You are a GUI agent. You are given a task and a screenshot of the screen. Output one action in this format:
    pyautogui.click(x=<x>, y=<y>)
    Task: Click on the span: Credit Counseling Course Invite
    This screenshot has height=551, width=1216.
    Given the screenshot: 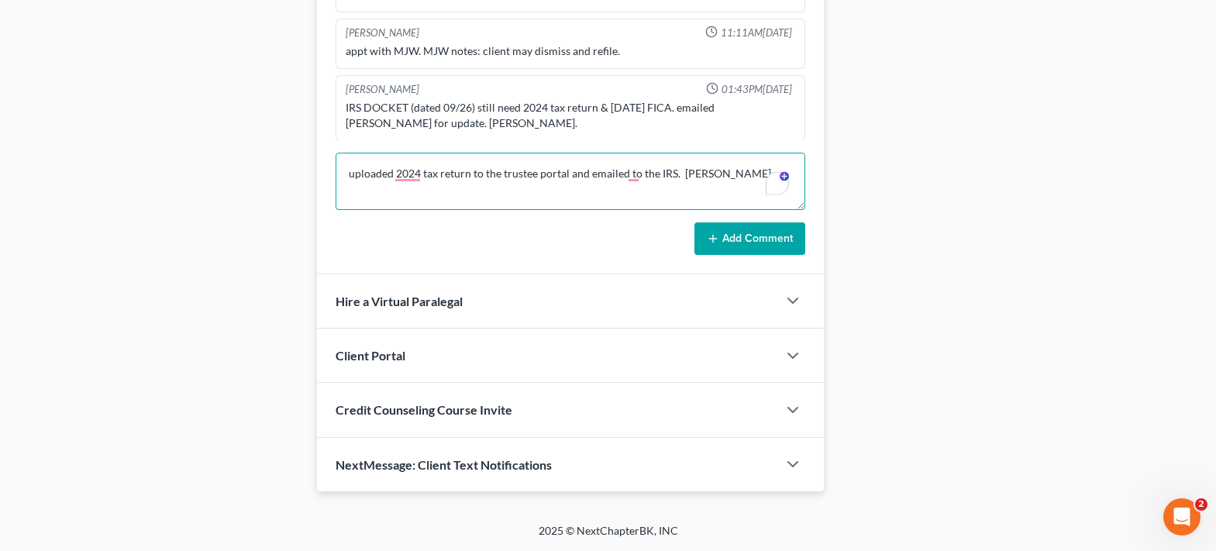 What is the action you would take?
    pyautogui.click(x=424, y=409)
    